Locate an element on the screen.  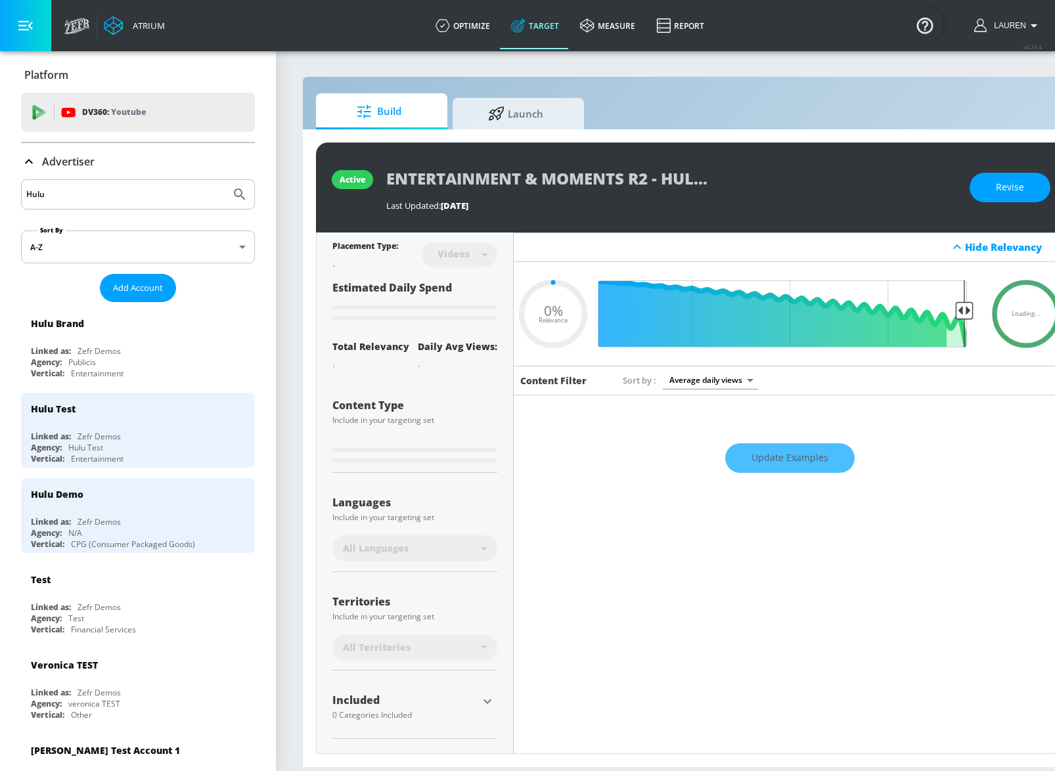
div: DV360: Youtube is located at coordinates (138, 112).